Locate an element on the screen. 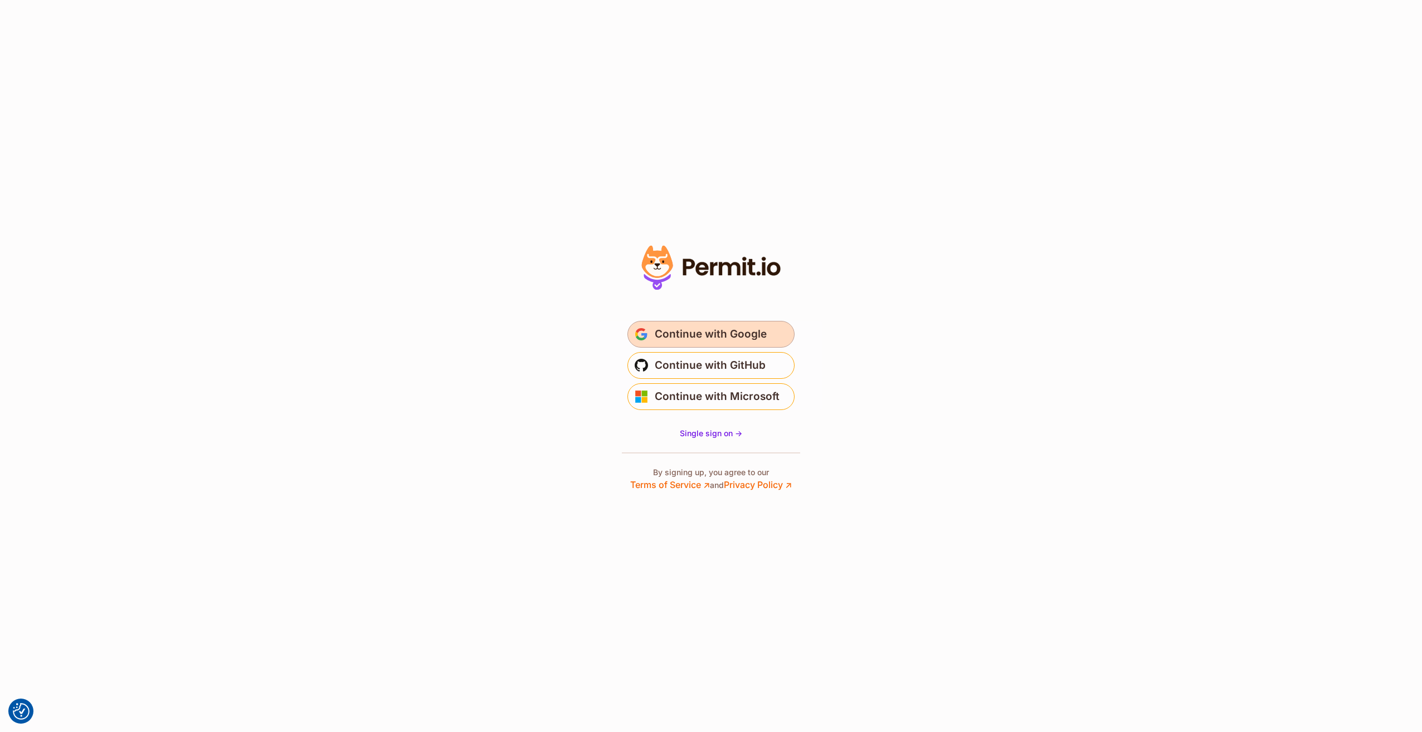 This screenshot has height=732, width=1422. a: Terms of Service ↗ is located at coordinates (670, 485).